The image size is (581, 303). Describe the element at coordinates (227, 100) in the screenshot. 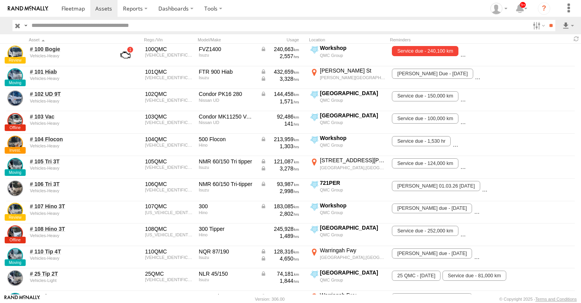

I see `div: Nissan UD` at that location.